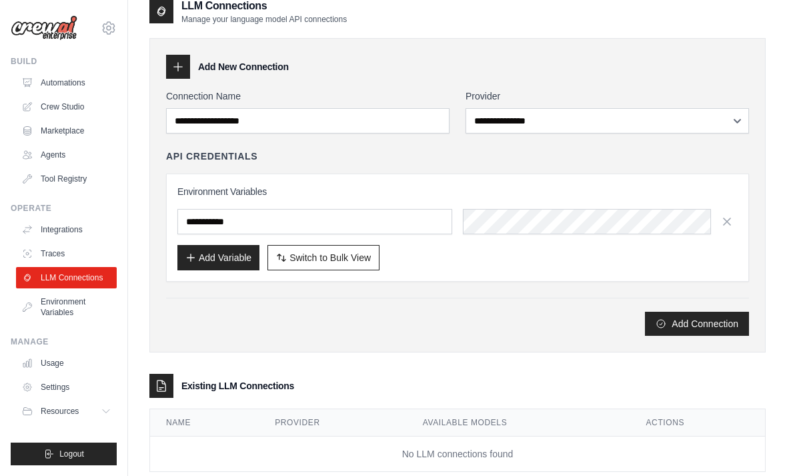 The width and height of the screenshot is (787, 476). Describe the element at coordinates (71, 454) in the screenshot. I see `span: Logout` at that location.